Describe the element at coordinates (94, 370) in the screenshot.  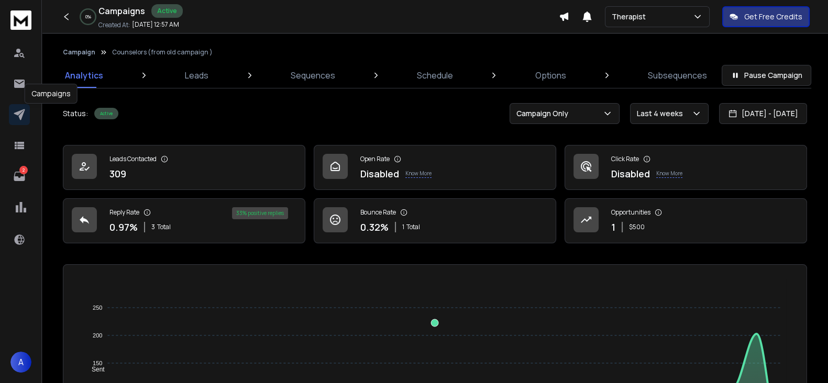
I see `span: Sent` at that location.